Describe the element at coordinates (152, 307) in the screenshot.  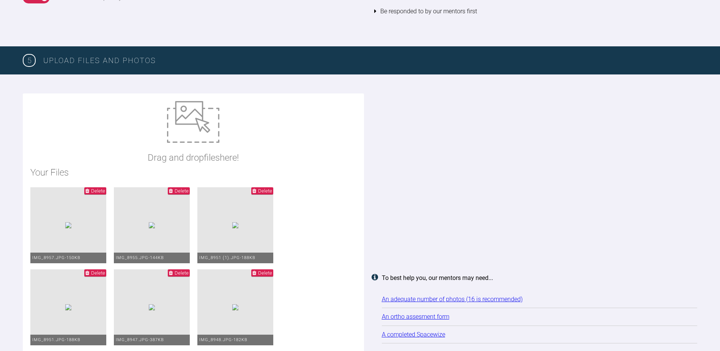
I see `img: d057c9fa-4077-4459-af03-d262f4397013` at that location.